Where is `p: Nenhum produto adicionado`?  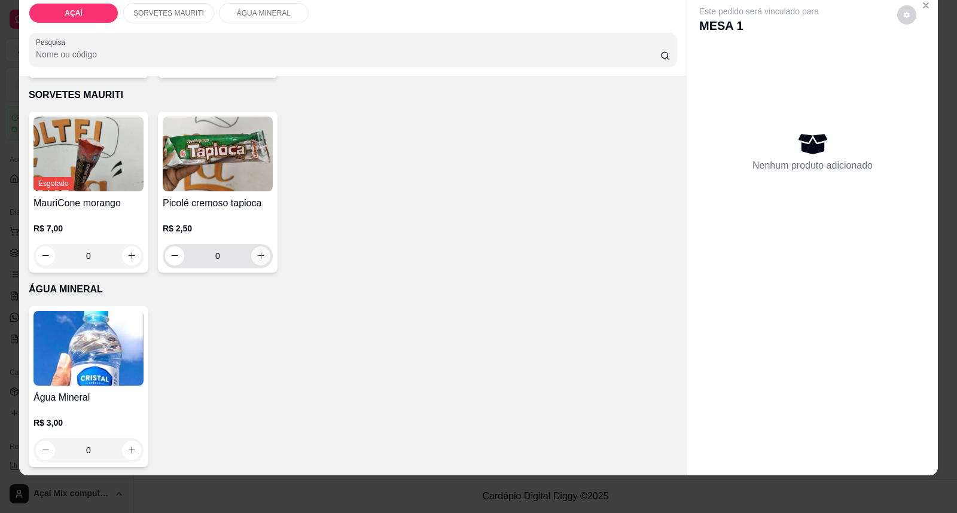
p: Nenhum produto adicionado is located at coordinates (812, 166).